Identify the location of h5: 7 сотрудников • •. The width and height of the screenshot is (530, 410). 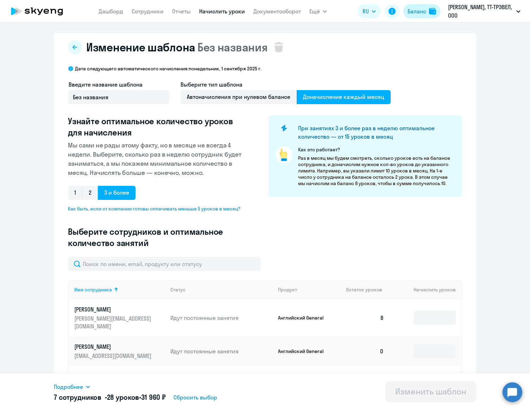
(110, 397).